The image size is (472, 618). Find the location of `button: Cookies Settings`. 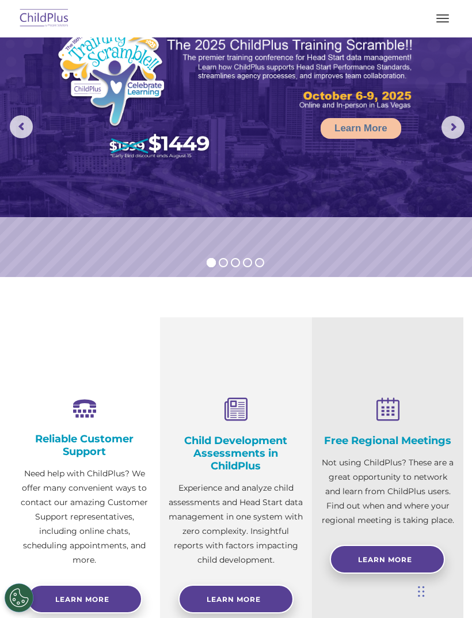

button: Cookies Settings is located at coordinates (19, 598).